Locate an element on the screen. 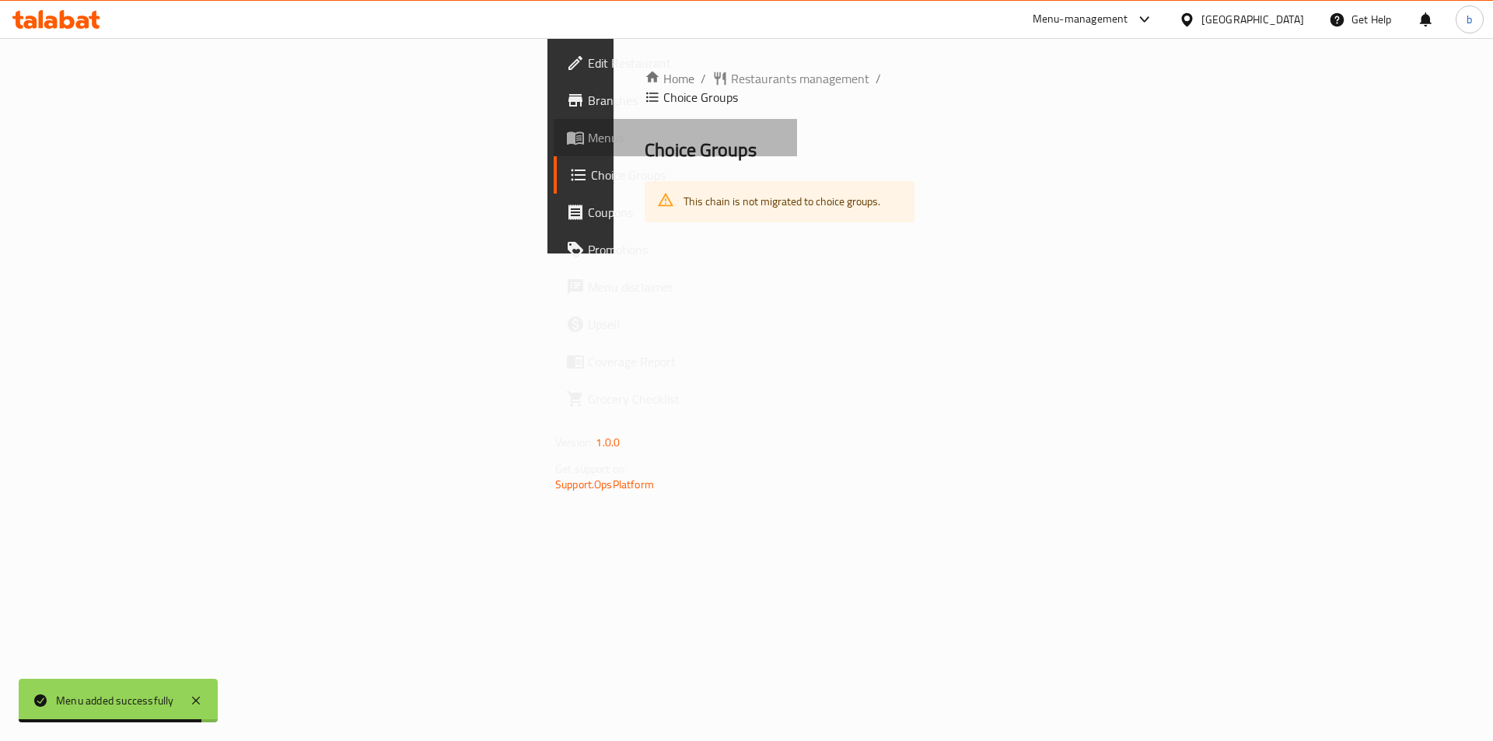  span: Promotions is located at coordinates (686, 250).